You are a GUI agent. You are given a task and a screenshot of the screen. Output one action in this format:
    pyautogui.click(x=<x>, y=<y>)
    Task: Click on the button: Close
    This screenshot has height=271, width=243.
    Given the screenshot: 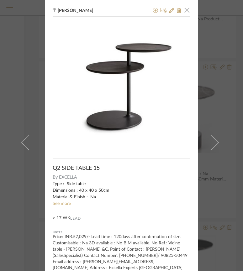 What is the action you would take?
    pyautogui.click(x=187, y=10)
    